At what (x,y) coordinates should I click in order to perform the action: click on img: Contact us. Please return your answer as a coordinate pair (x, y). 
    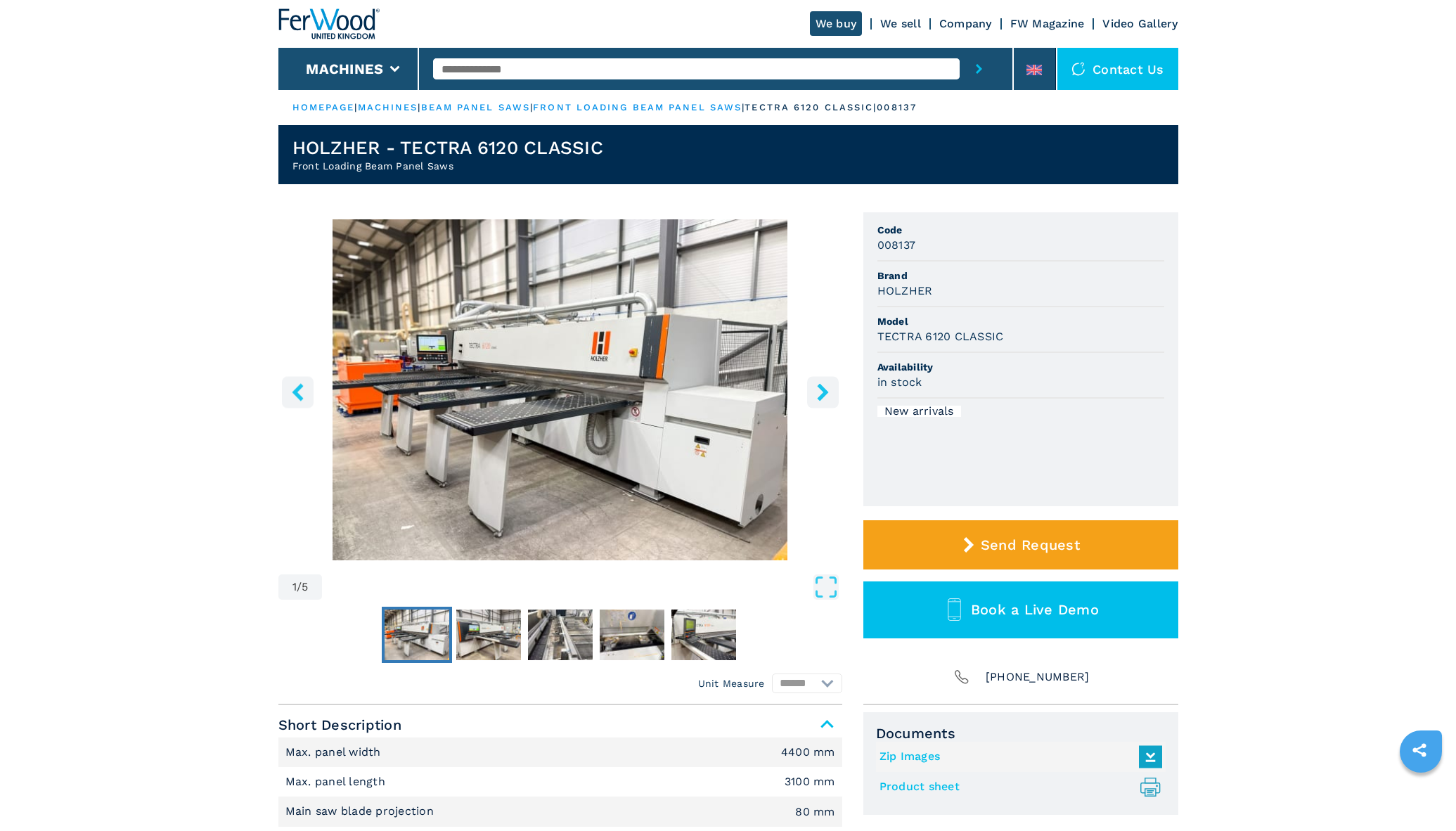
    Looking at the image, I should click on (1078, 69).